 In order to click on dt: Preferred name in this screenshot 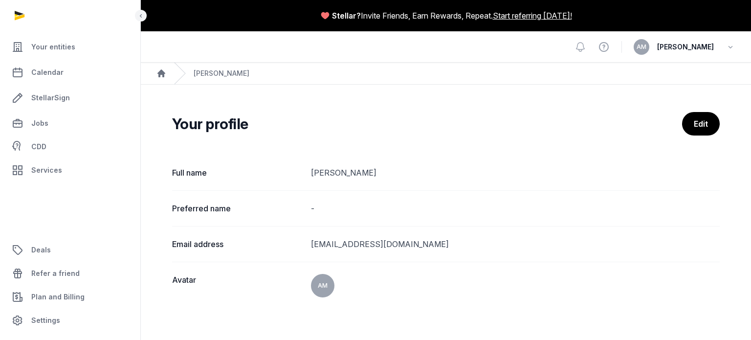, I will do `click(238, 208)`.